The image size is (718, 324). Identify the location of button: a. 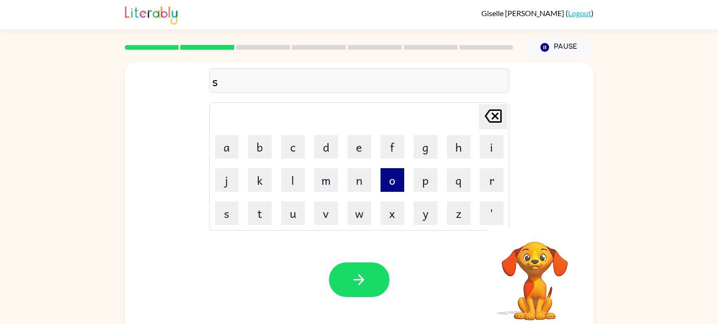
(227, 147).